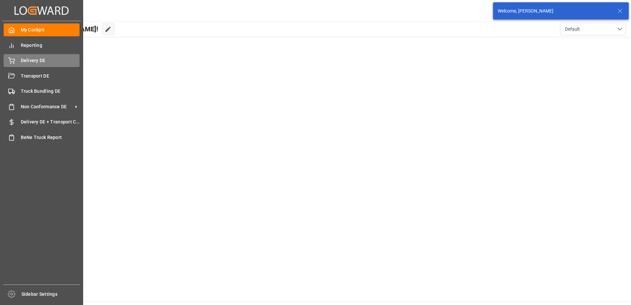  I want to click on span: Truck Bundling DE, so click(50, 91).